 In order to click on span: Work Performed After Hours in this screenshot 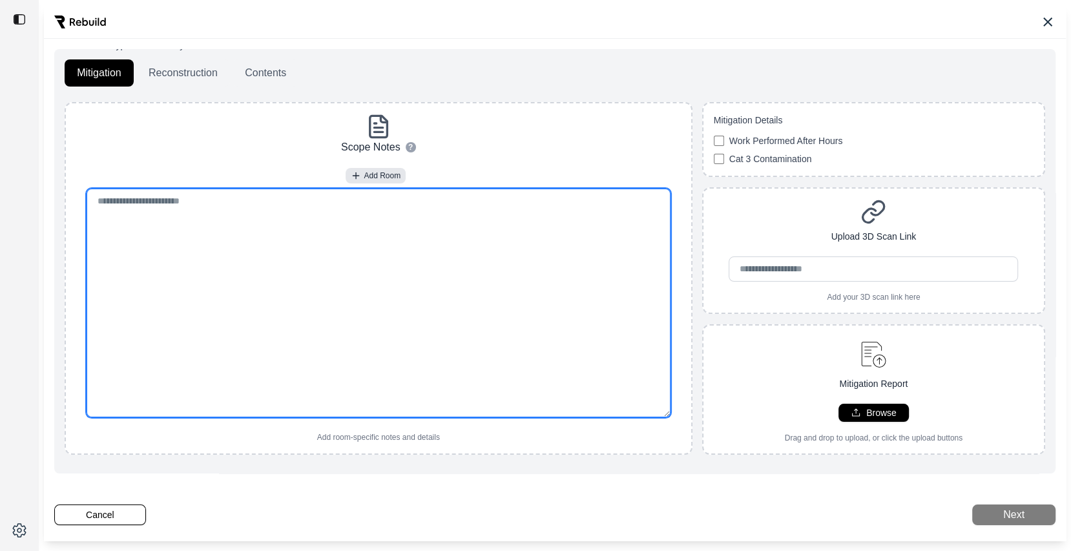, I will do `click(786, 141)`.